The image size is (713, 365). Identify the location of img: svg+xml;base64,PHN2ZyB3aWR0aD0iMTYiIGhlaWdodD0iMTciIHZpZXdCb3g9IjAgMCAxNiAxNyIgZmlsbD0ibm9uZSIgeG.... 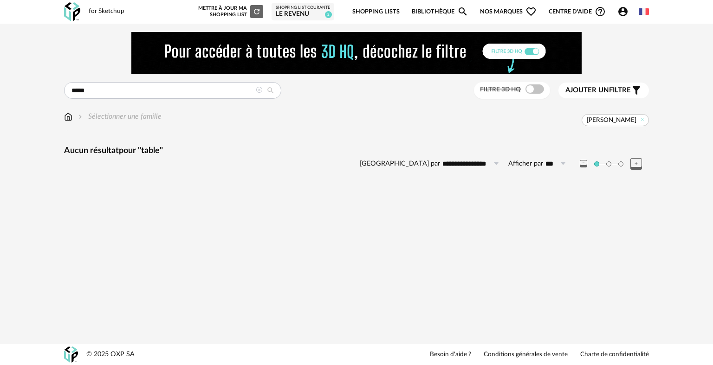
(68, 116).